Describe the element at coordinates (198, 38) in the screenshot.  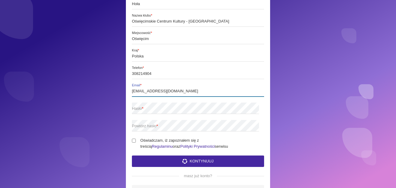
I see `input: Miejscowość*` at that location.